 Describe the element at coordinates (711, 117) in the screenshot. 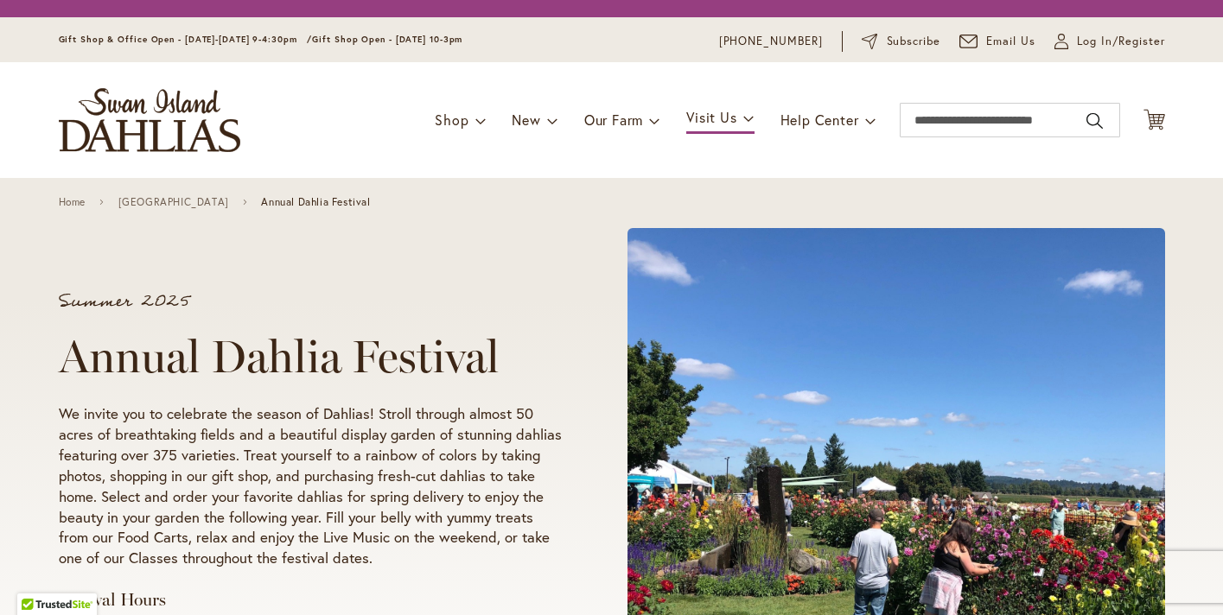

I see `span: Visit Us` at that location.